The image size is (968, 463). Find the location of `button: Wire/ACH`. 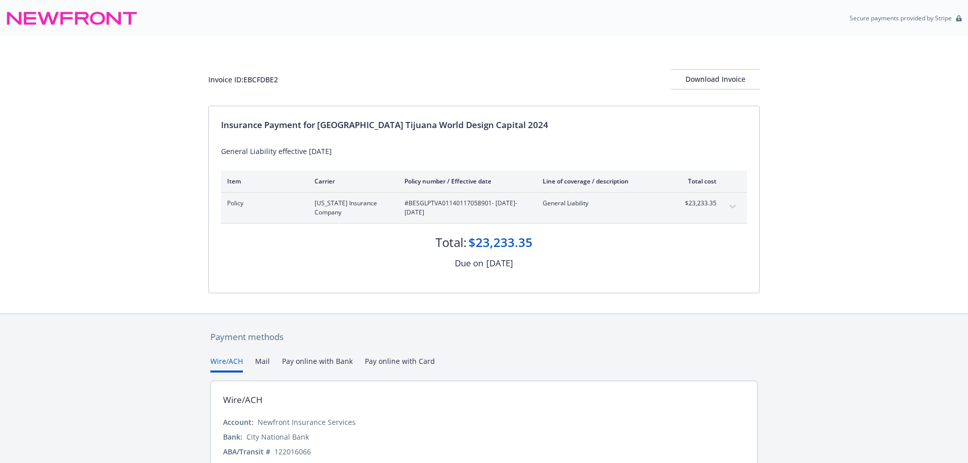

button: Wire/ACH is located at coordinates (227, 364).